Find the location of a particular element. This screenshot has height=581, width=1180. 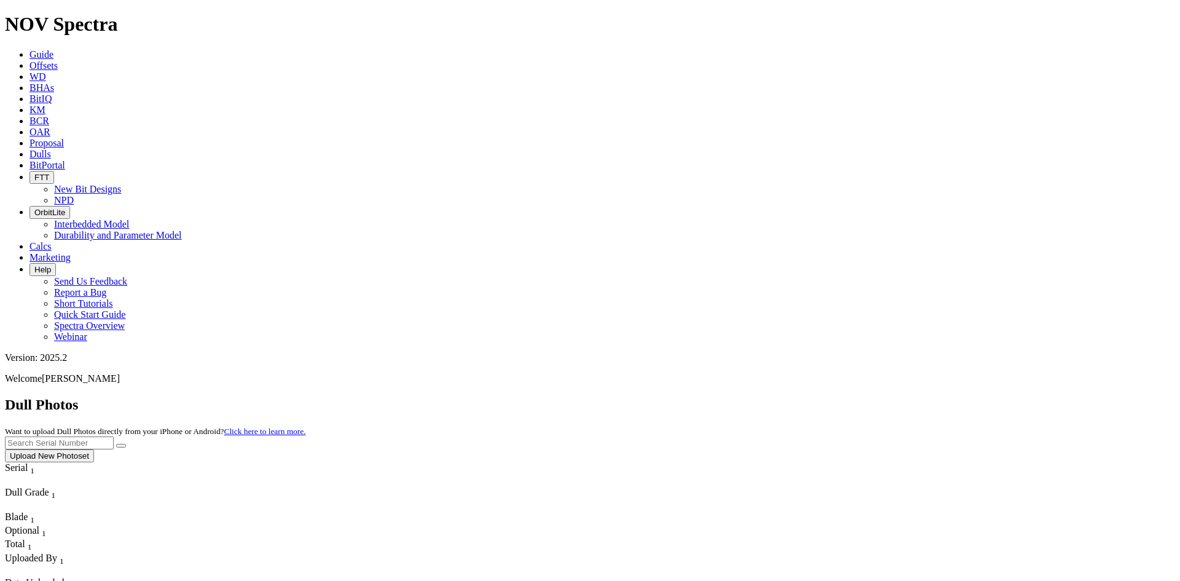

small: Want to upload Dull Photos directly from your iPhone or Android? is located at coordinates (155, 431).